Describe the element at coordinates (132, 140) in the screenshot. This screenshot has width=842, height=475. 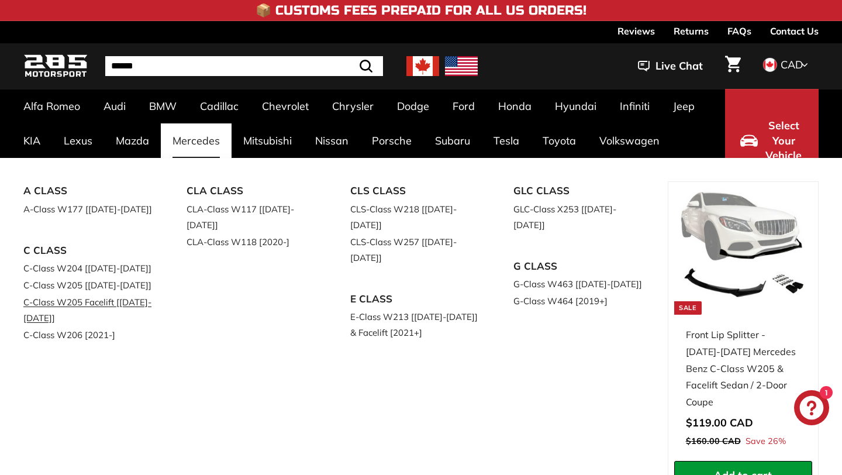
I see `a: Mazda` at that location.